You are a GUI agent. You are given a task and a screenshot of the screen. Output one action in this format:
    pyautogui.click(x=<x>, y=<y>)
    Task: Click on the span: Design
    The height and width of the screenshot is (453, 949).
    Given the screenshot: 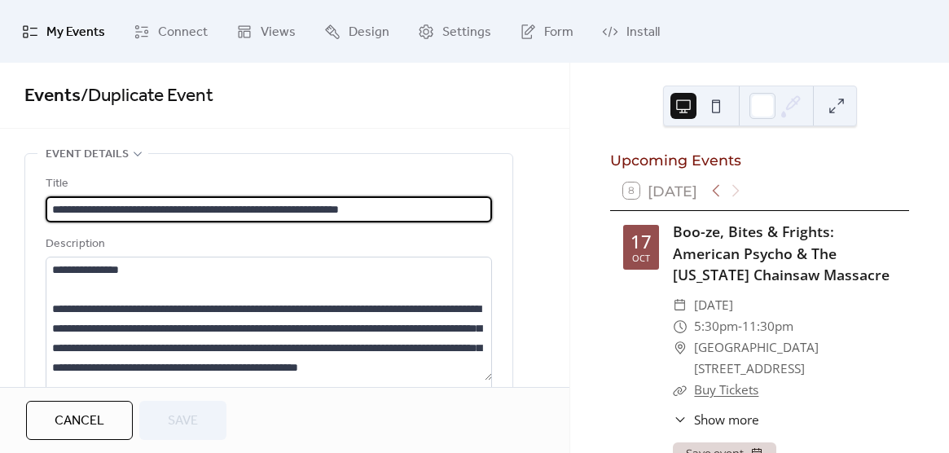 What is the action you would take?
    pyautogui.click(x=369, y=32)
    